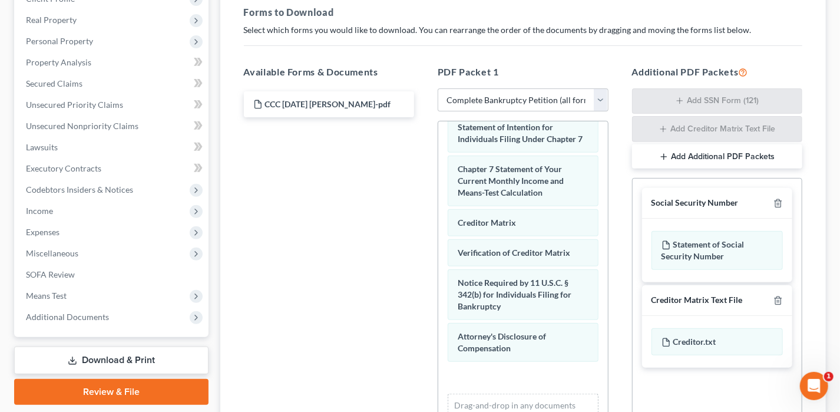 This screenshot has width=840, height=412. Describe the element at coordinates (511, 180) in the screenshot. I see `span: Chapter 7 Statement of Your Current Monthly Income and Means-Test Calculation` at that location.